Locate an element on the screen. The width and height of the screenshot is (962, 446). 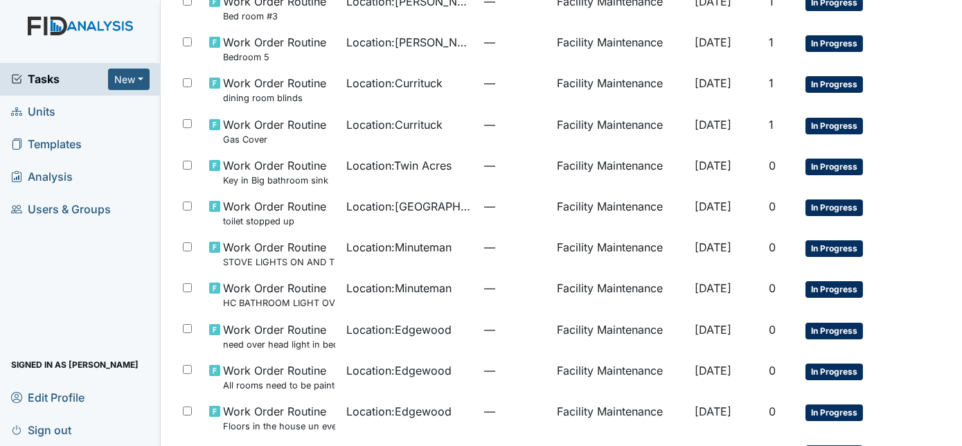
span: Templates is located at coordinates (46, 144).